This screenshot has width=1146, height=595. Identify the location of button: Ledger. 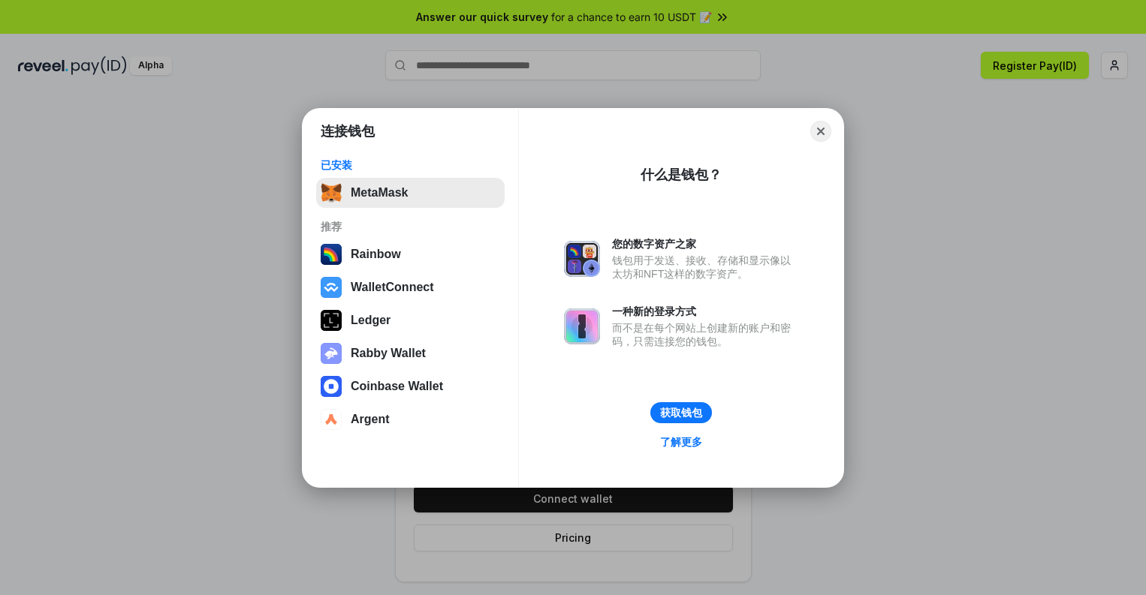
(410, 321).